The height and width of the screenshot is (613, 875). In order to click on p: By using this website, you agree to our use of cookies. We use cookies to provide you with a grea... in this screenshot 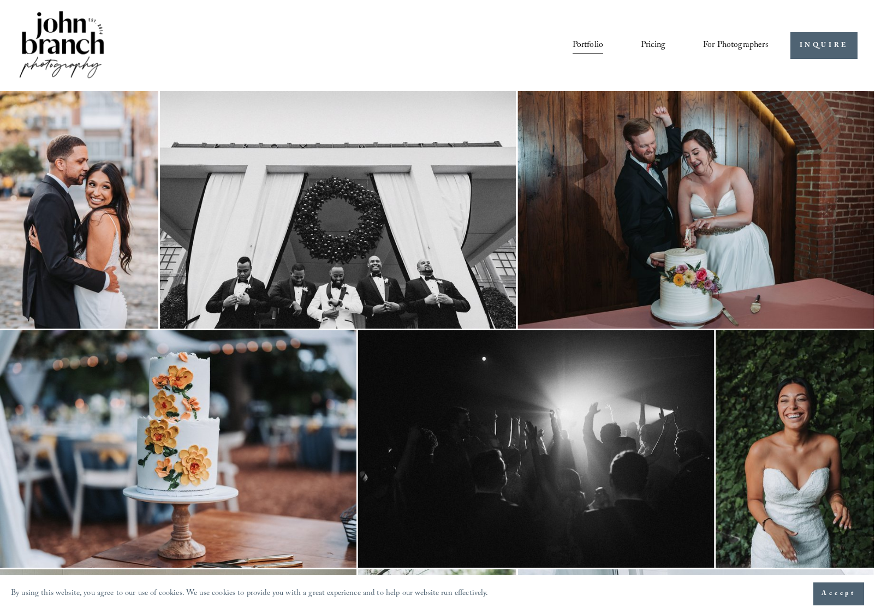, I will do `click(250, 594)`.